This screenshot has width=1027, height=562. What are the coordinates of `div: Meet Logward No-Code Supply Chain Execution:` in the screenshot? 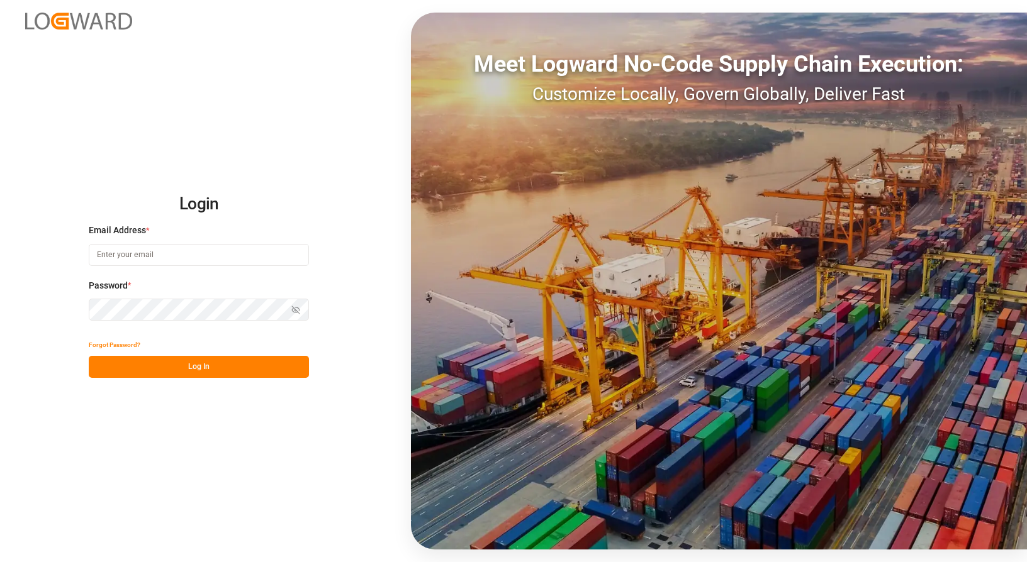 It's located at (718, 64).